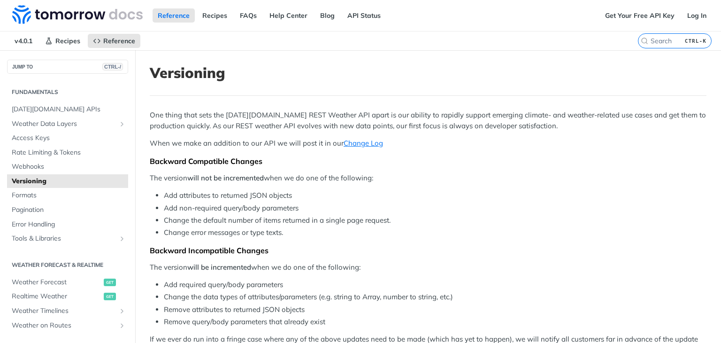 This screenshot has height=343, width=721. Describe the element at coordinates (68, 296) in the screenshot. I see `a: Realtime Weatherget` at that location.